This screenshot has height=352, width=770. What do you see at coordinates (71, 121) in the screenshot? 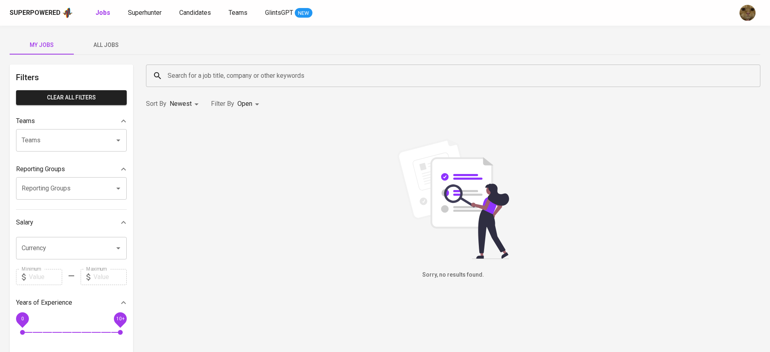
I see `div: Teams` at bounding box center [71, 121].